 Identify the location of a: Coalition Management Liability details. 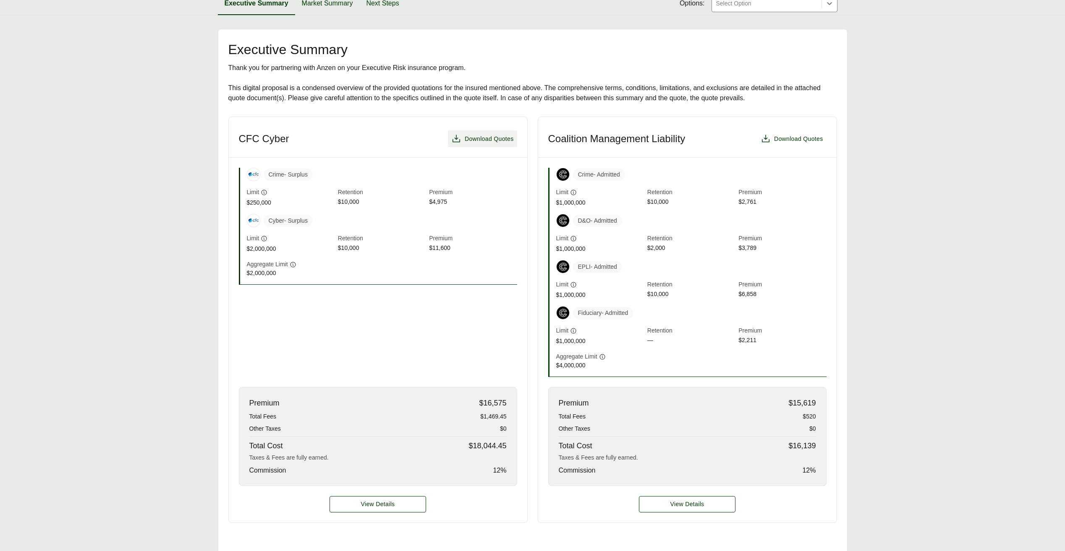
(687, 504).